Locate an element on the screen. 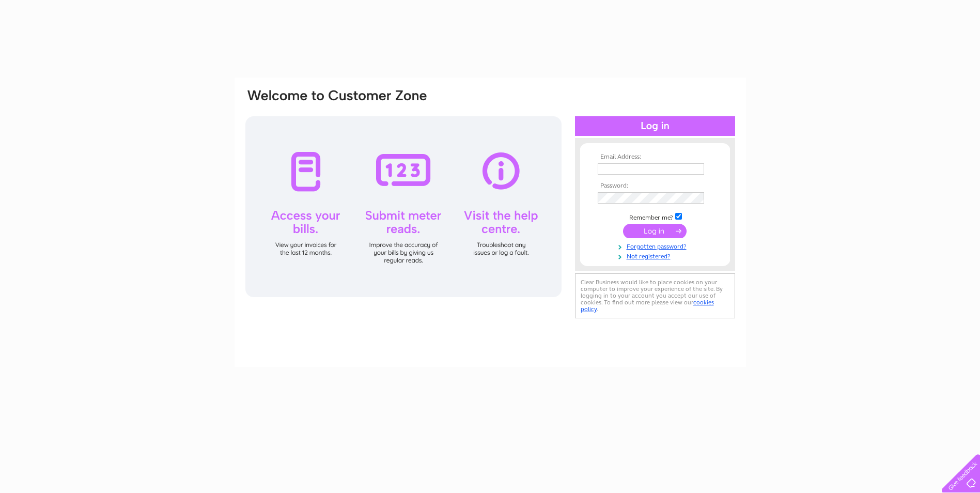  a: Forgotten password? is located at coordinates (656, 245).